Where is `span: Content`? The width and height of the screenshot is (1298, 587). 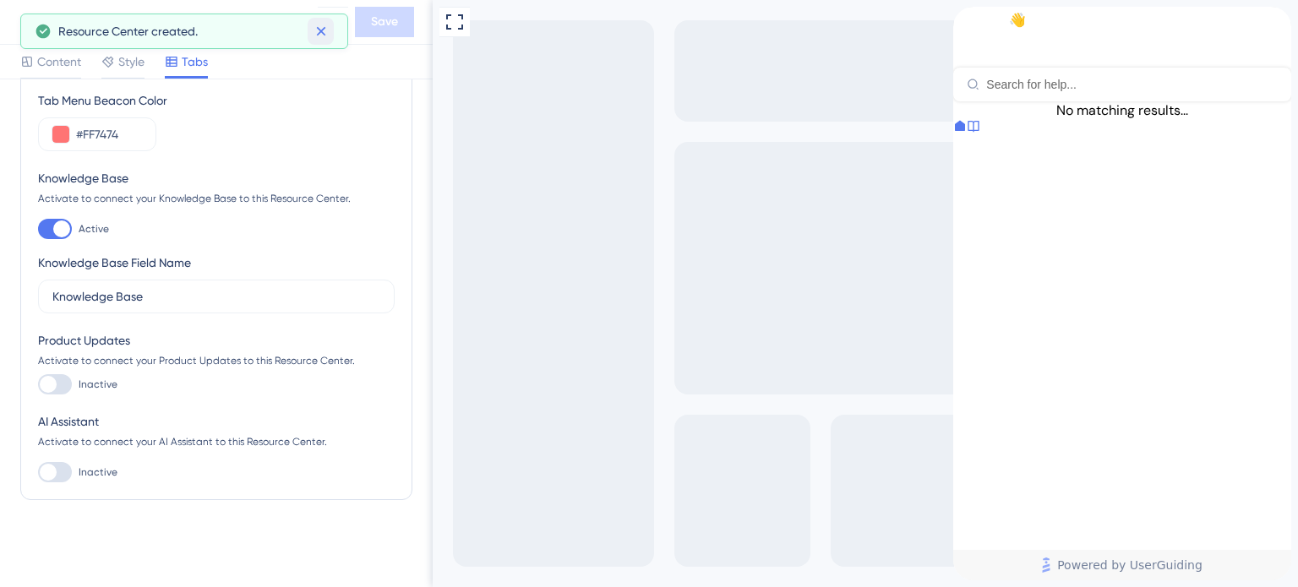
span: Content is located at coordinates (59, 62).